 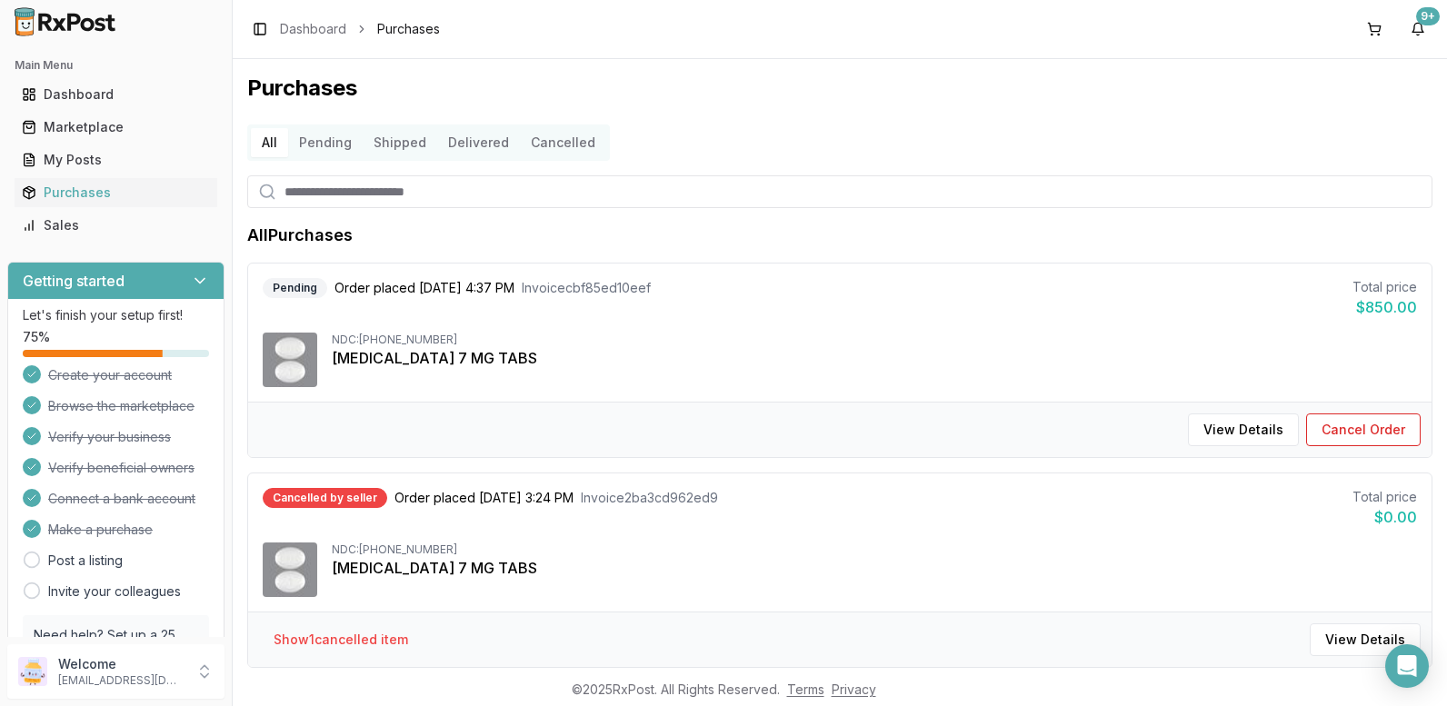 I want to click on a: Post a listing, so click(x=85, y=561).